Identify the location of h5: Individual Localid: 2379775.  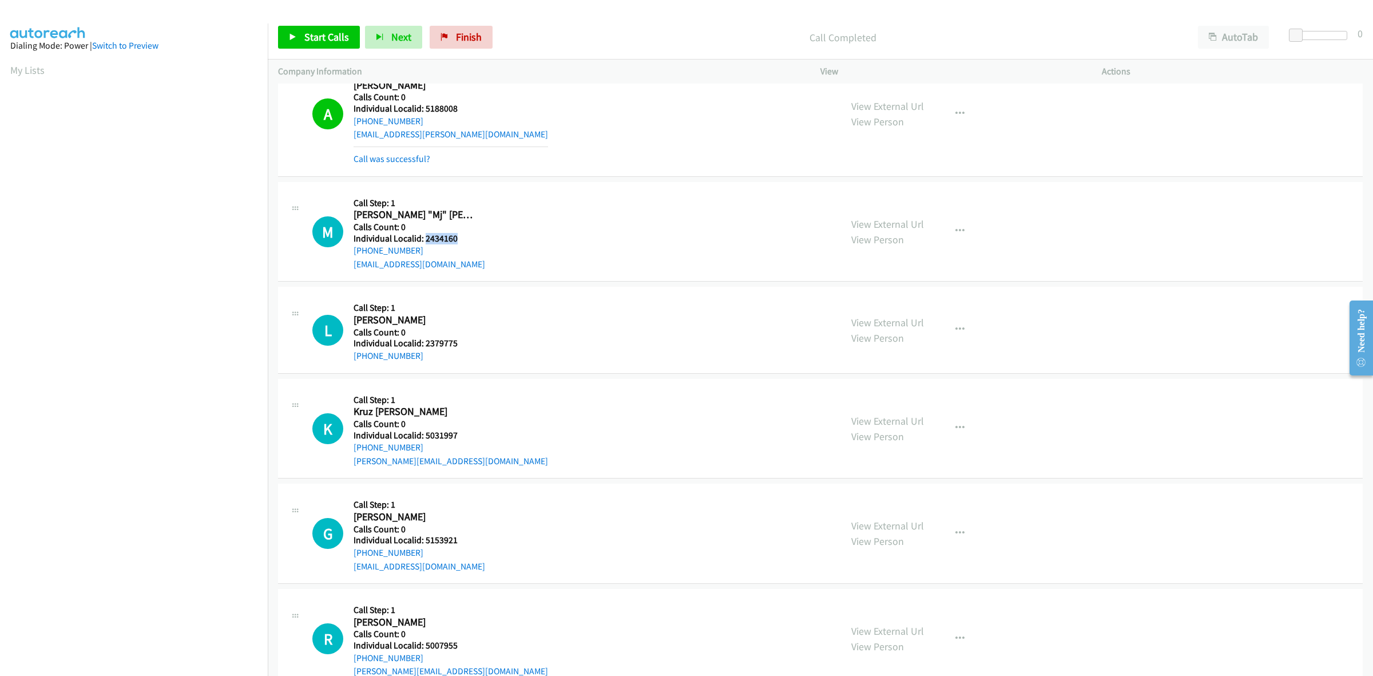
(414, 343).